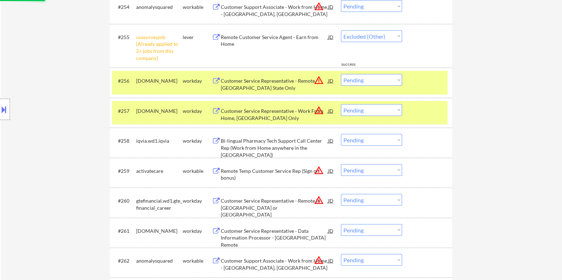 Image resolution: width=562 pixels, height=280 pixels. What do you see at coordinates (274, 175) in the screenshot?
I see `div: Remote Temp Customer Service Rep (Sign on bonus)` at bounding box center [274, 175].